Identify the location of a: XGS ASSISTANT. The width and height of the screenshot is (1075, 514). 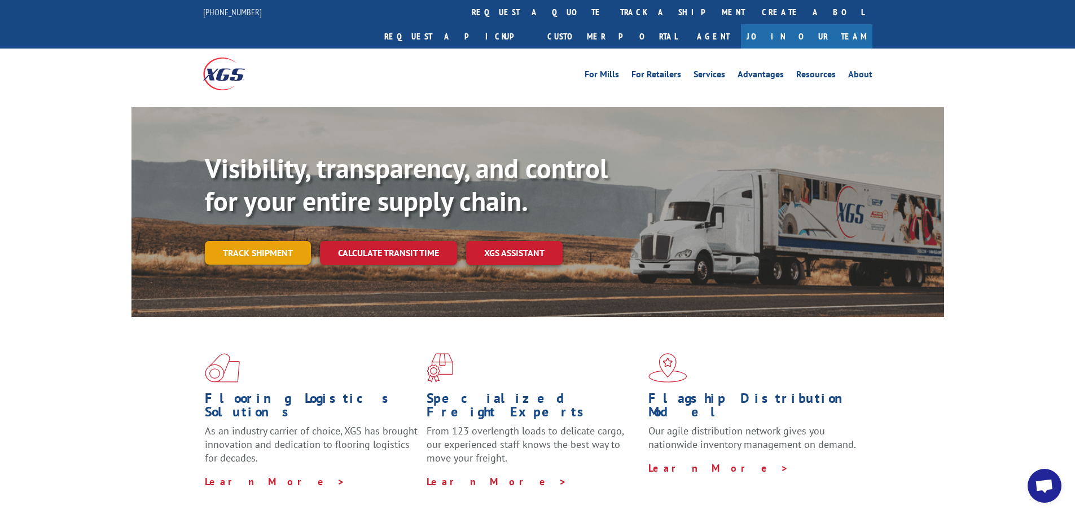
(514, 253).